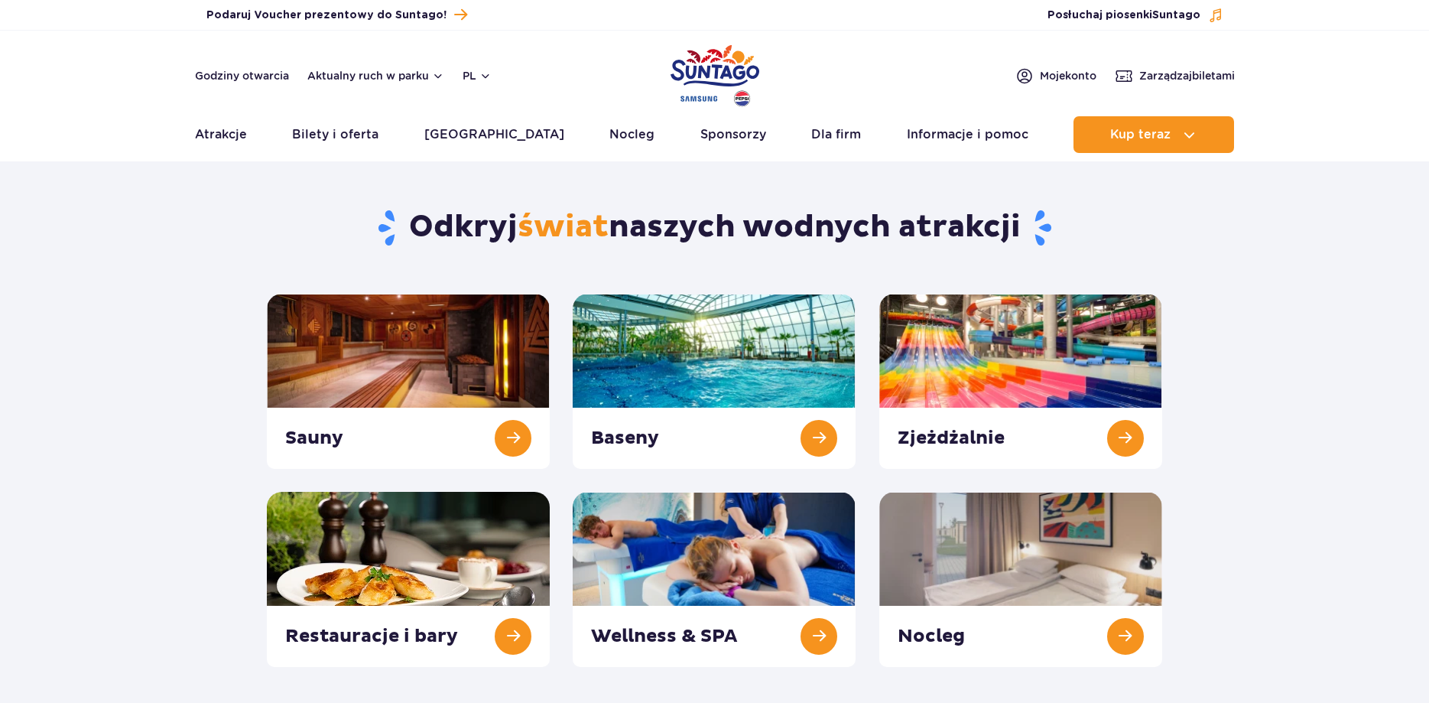 The image size is (1429, 703). I want to click on a: Dla firm, so click(836, 135).